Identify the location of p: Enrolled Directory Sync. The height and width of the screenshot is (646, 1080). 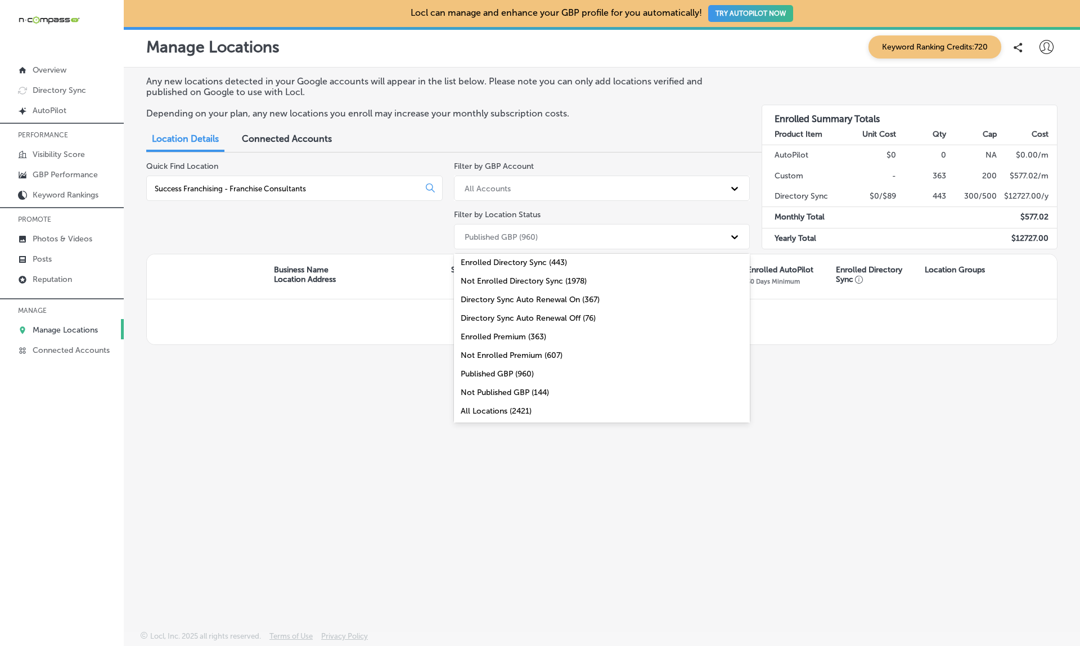
(878, 275).